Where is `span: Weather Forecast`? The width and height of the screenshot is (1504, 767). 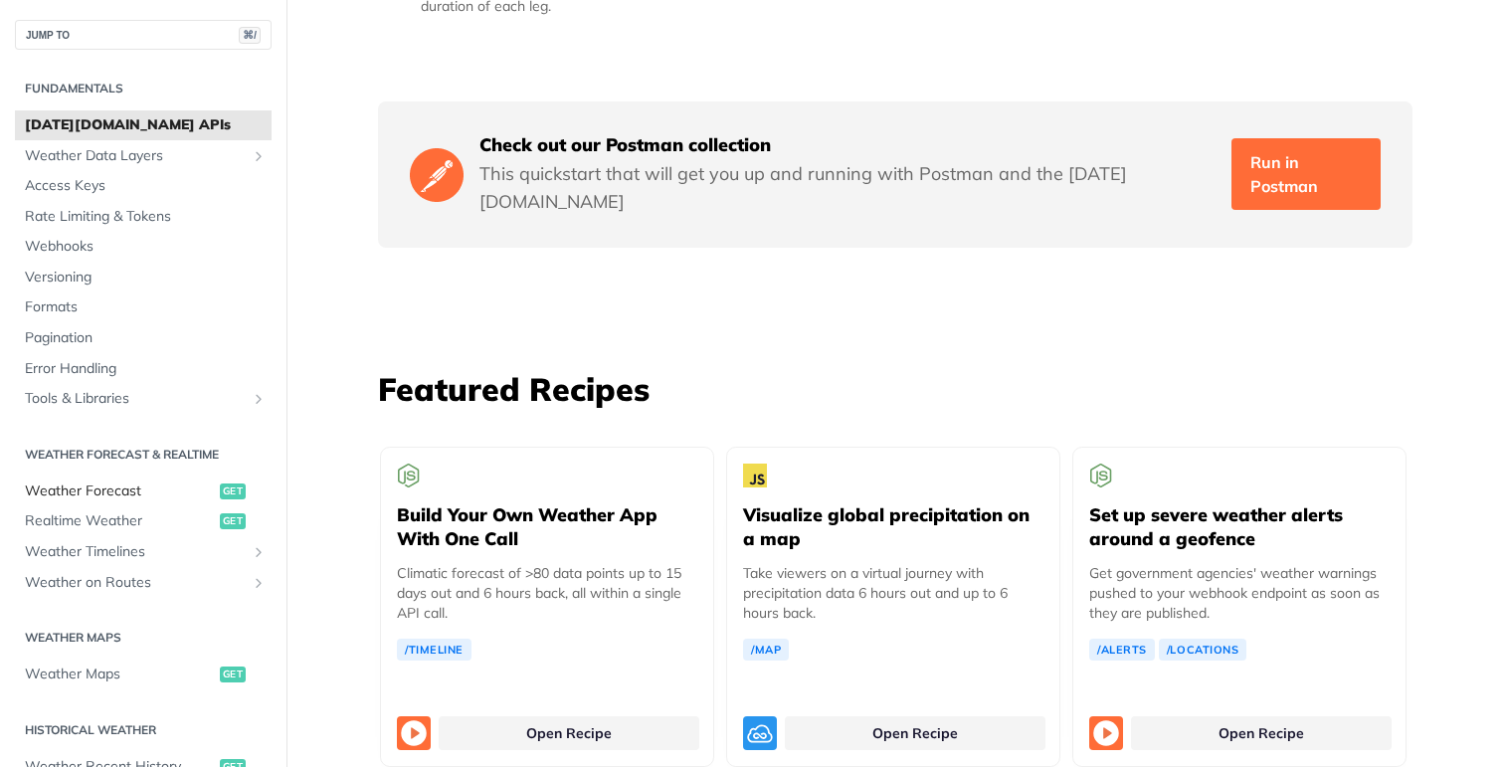 span: Weather Forecast is located at coordinates (119, 491).